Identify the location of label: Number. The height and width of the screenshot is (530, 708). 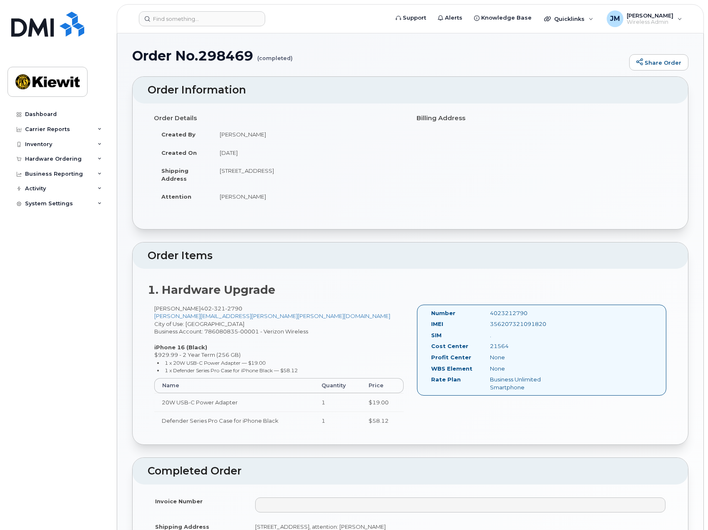
(443, 313).